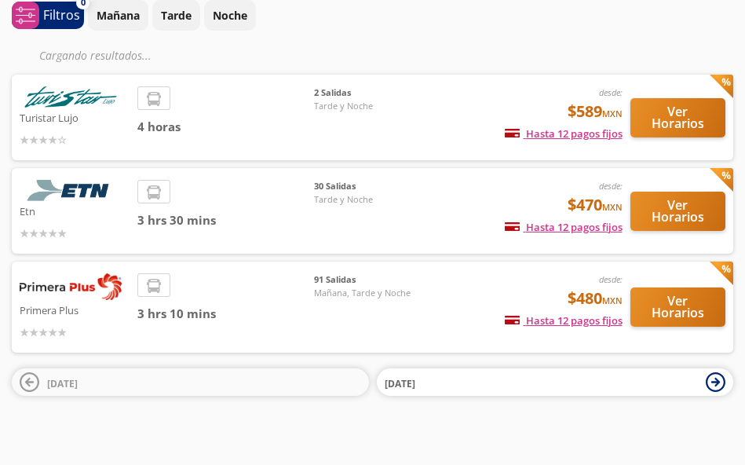 This screenshot has height=465, width=745. What do you see at coordinates (95, 55) in the screenshot?
I see `em: Cargando resultados ...` at bounding box center [95, 55].